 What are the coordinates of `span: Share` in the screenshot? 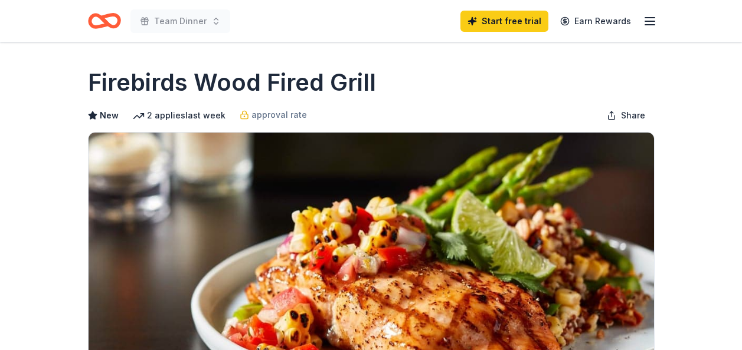 It's located at (632, 116).